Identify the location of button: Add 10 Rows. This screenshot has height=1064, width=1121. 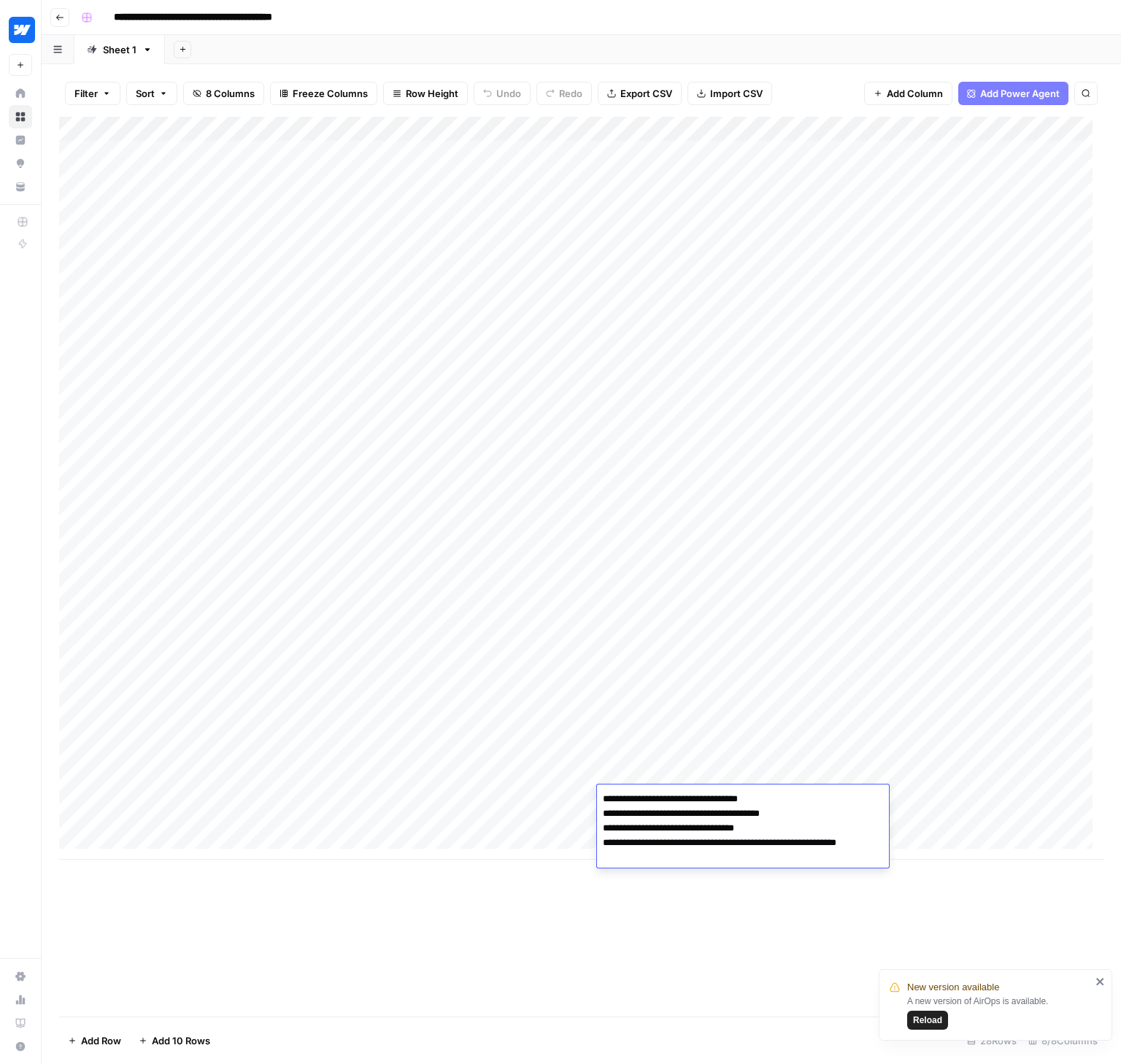
(174, 1041).